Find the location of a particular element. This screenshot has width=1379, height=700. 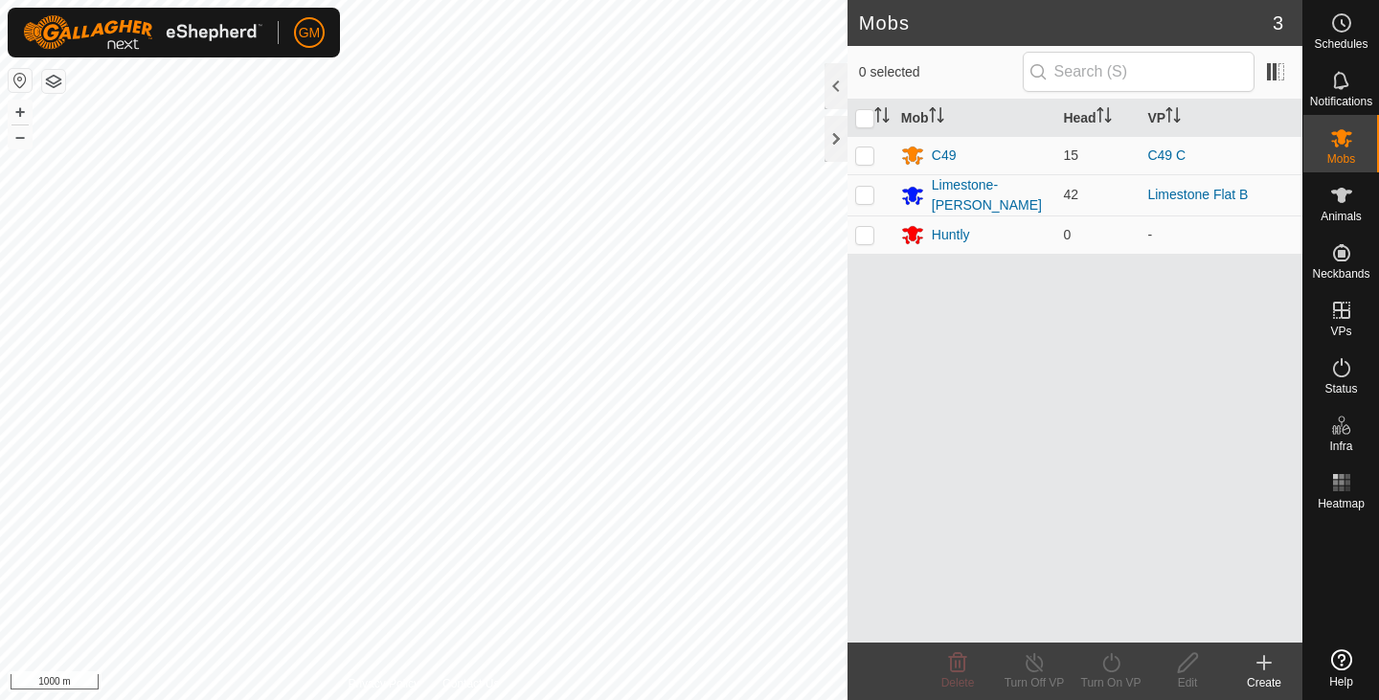

span: Status is located at coordinates (1340, 389).